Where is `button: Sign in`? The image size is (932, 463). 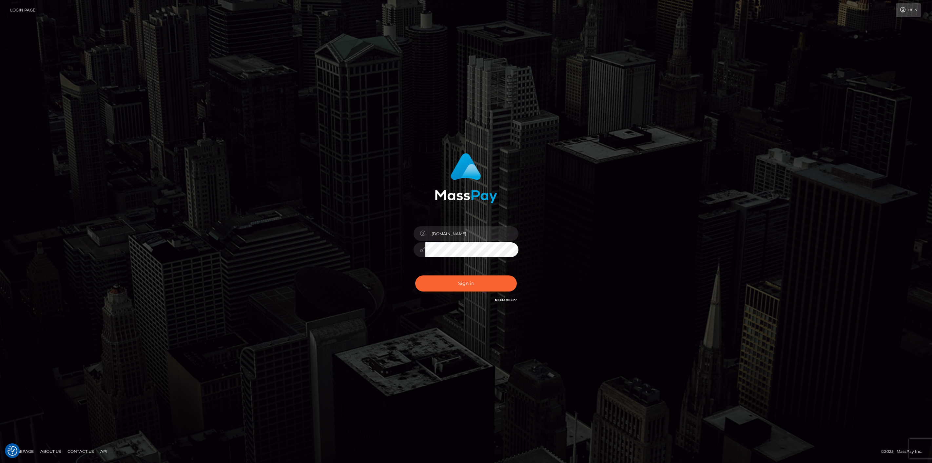
button: Sign in is located at coordinates (466, 283).